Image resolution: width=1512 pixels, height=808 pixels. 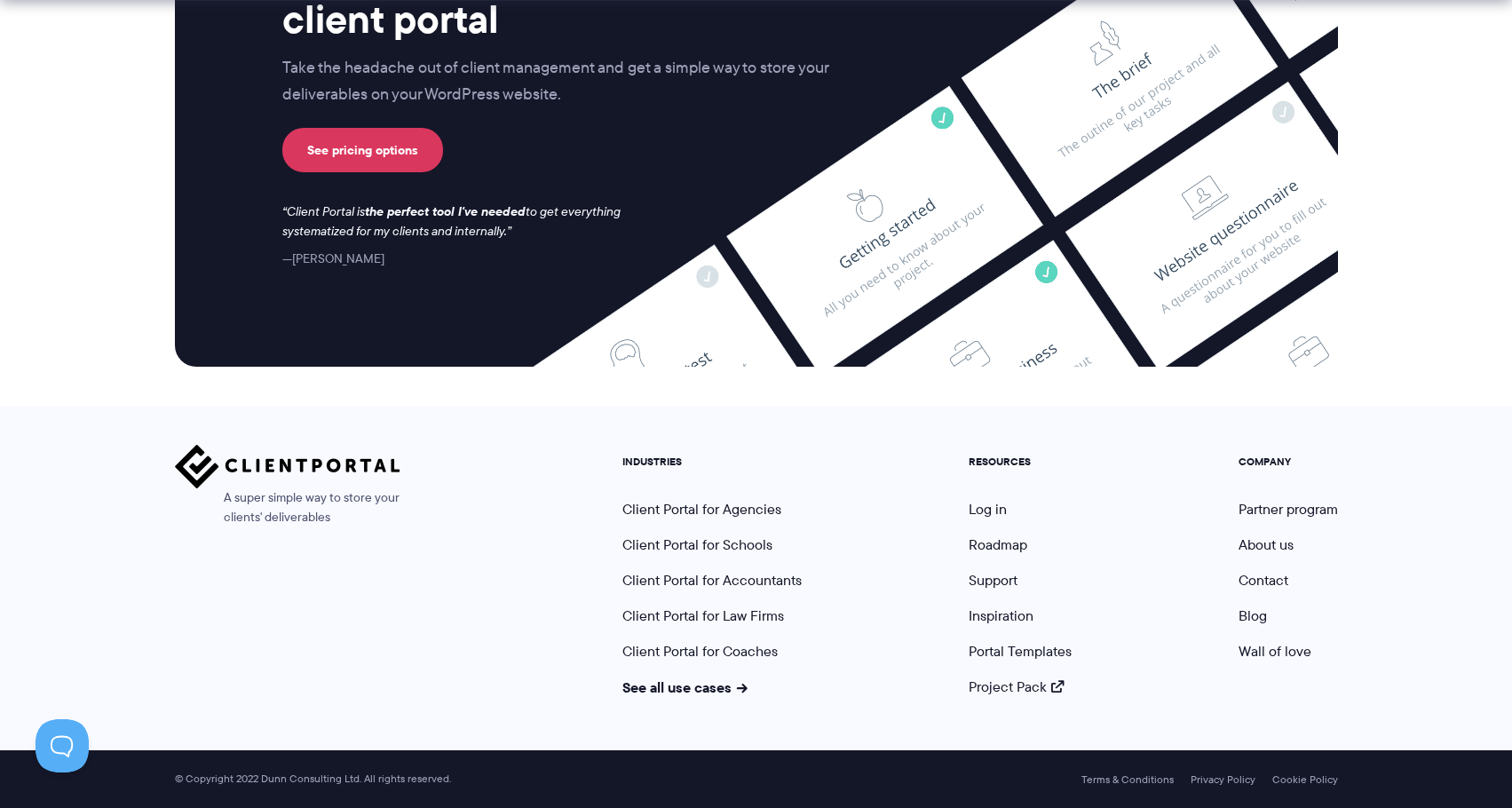 I want to click on a: Terms & Conditions, so click(x=1128, y=780).